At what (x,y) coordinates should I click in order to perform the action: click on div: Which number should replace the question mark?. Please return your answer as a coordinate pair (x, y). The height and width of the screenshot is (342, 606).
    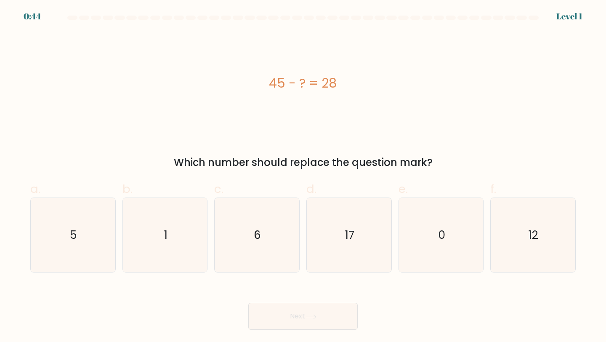
    Looking at the image, I should click on (303, 162).